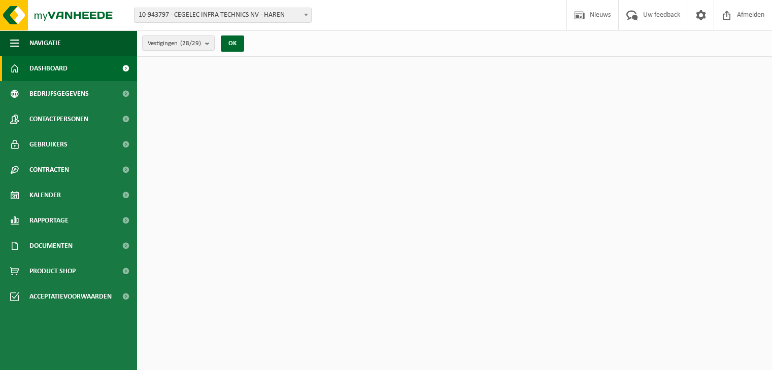 Image resolution: width=772 pixels, height=370 pixels. I want to click on span: Gebruikers, so click(48, 145).